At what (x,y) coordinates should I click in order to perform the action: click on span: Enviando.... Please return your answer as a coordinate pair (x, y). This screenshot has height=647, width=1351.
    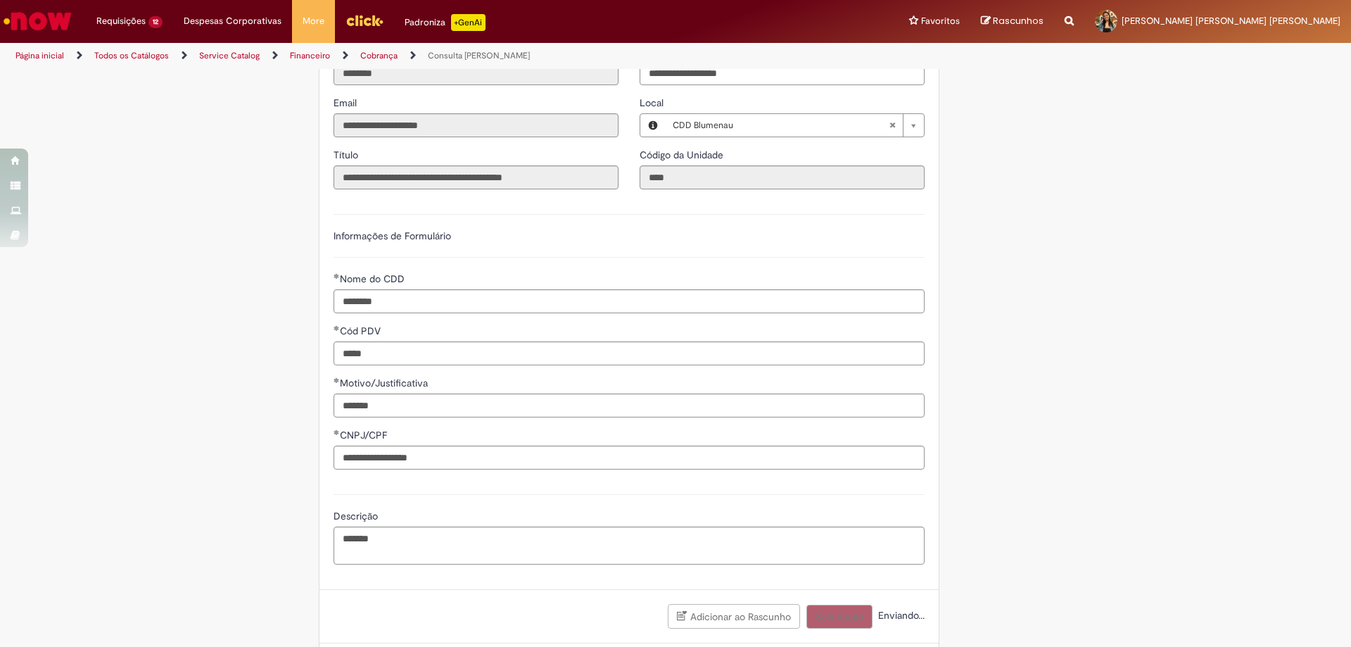
    Looking at the image, I should click on (900, 615).